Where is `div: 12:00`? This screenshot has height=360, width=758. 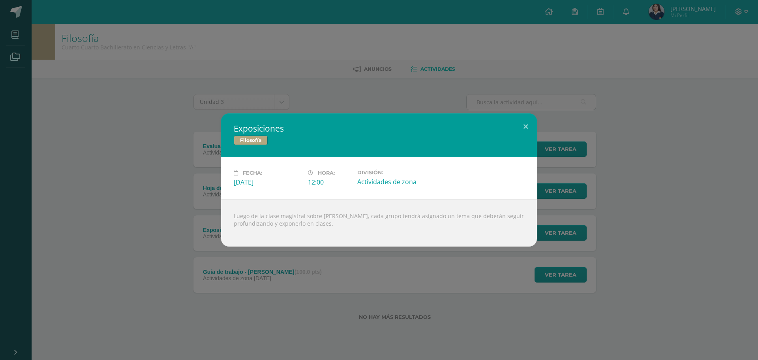
div: 12:00 is located at coordinates (329, 182).